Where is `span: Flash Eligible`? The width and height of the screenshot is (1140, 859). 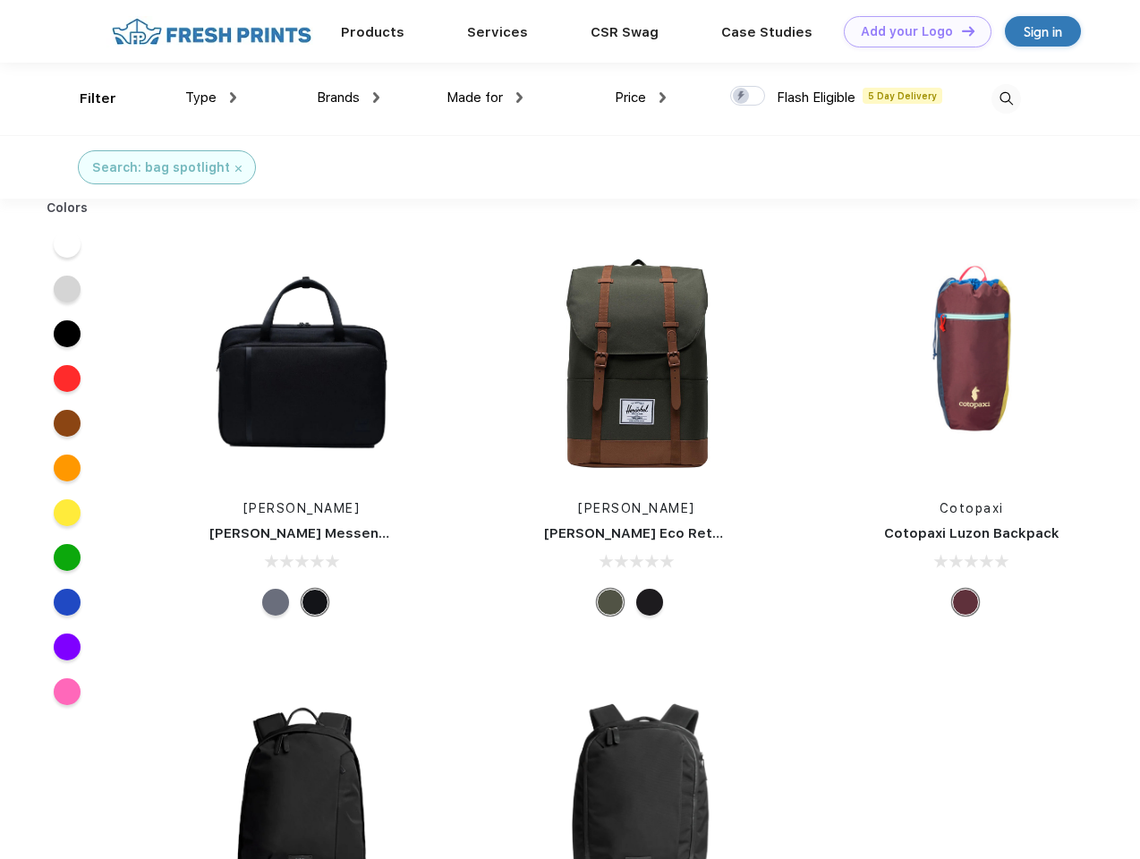
span: Flash Eligible is located at coordinates (816, 98).